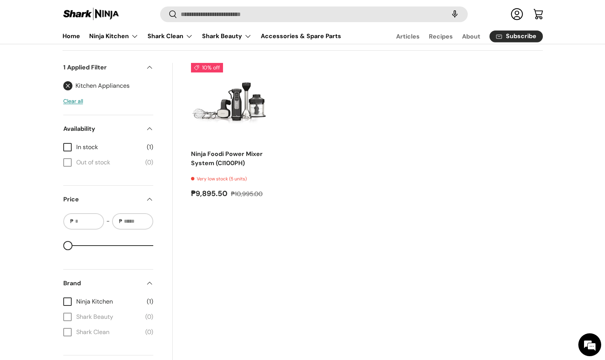  What do you see at coordinates (71, 36) in the screenshot?
I see `a: Home` at bounding box center [71, 36].